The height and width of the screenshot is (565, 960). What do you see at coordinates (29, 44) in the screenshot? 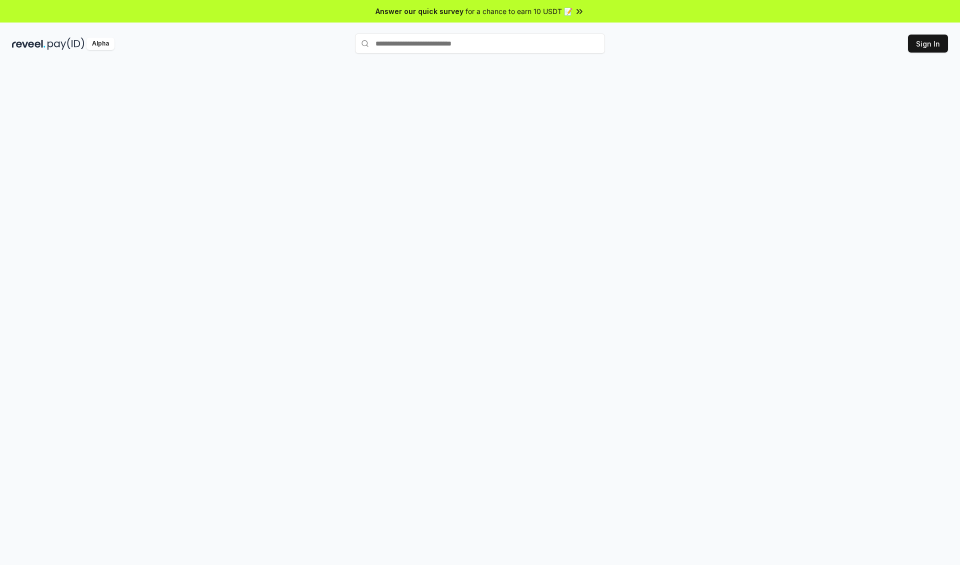
I see `img: reveel_dark` at bounding box center [29, 44].